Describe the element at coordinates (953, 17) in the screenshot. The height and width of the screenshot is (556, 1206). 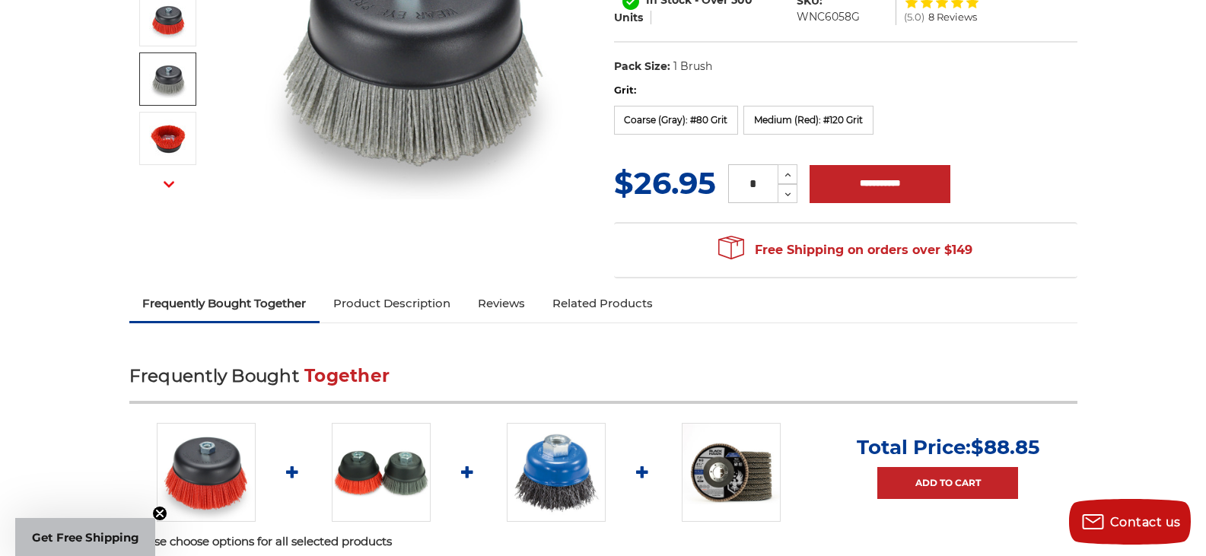
I see `span: 8 Reviews` at that location.